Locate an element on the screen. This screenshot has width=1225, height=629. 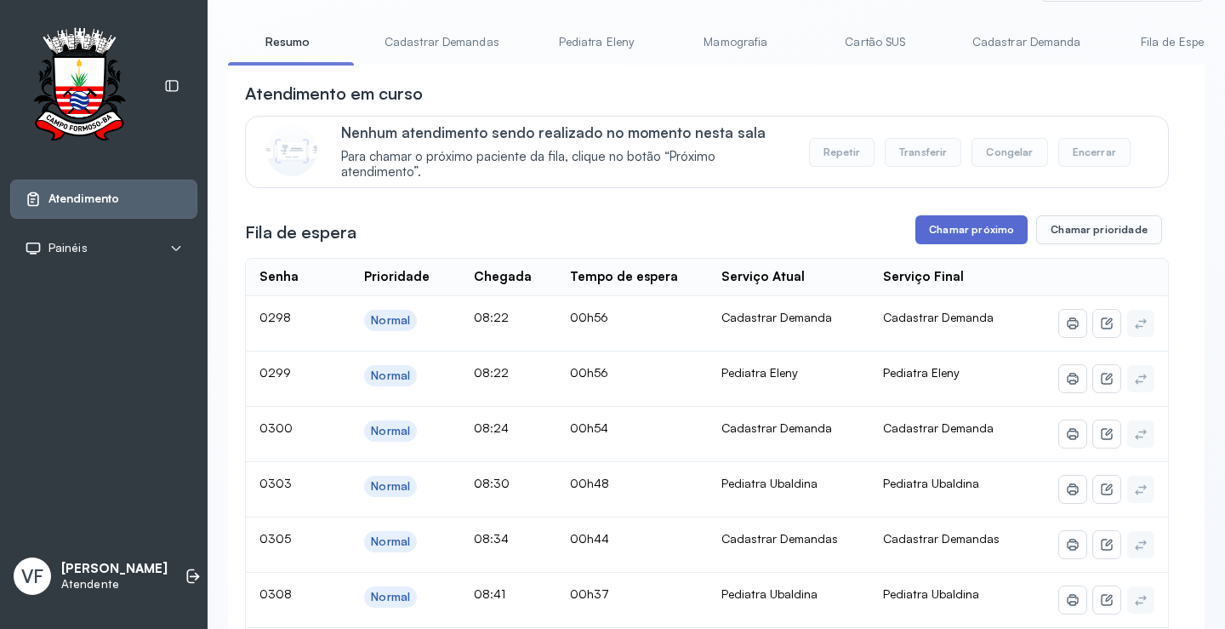
span: 00h48 is located at coordinates (590, 482).